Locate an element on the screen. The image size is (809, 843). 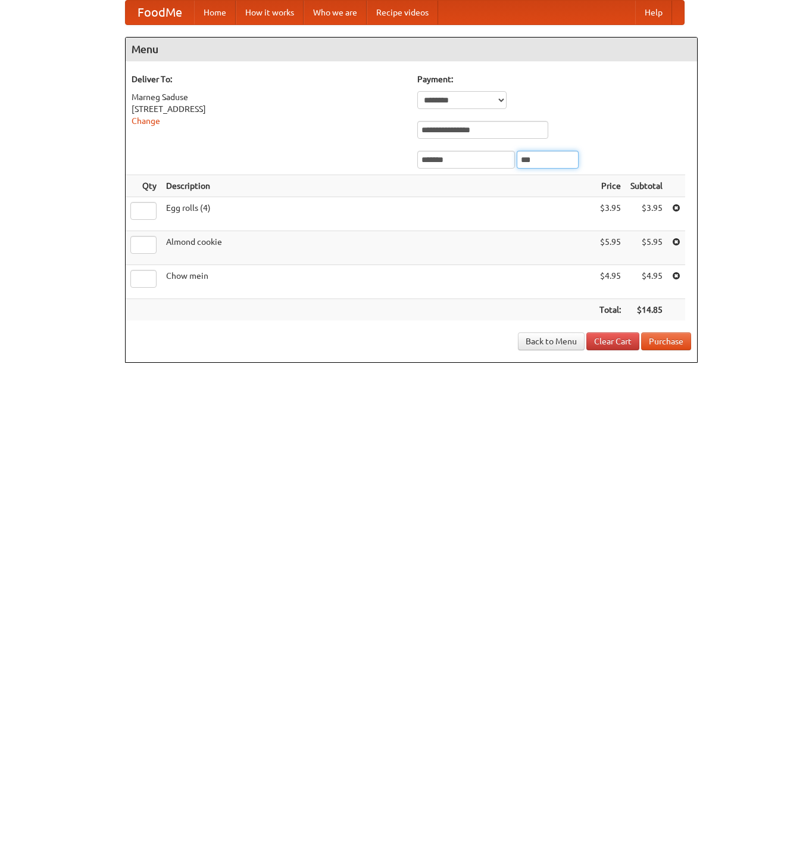
a: FoodMe is located at coordinates (160, 13).